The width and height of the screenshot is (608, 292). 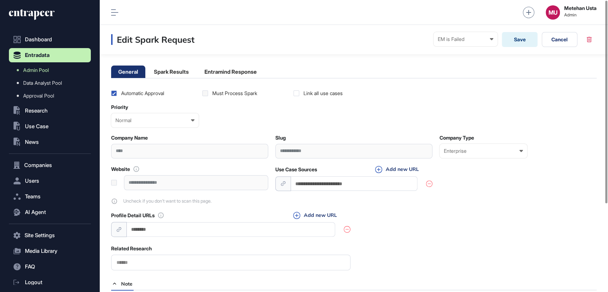 I want to click on label: Use Case Sources, so click(x=296, y=169).